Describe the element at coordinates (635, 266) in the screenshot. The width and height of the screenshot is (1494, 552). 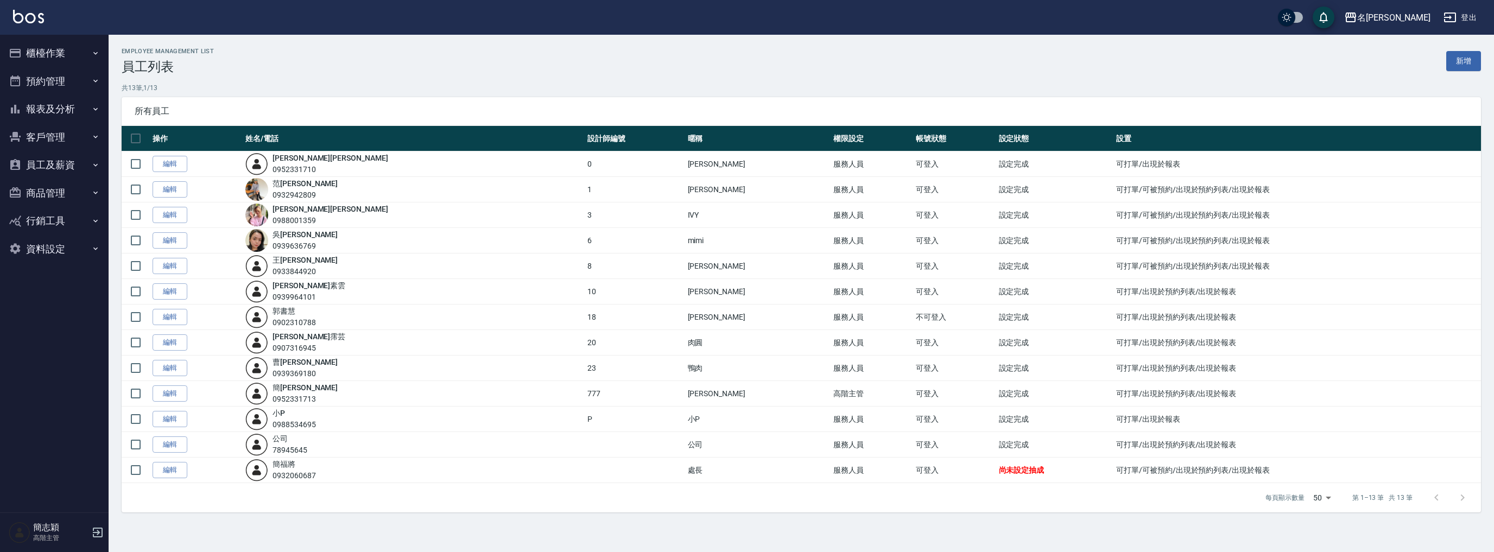
I see `td: 8` at that location.